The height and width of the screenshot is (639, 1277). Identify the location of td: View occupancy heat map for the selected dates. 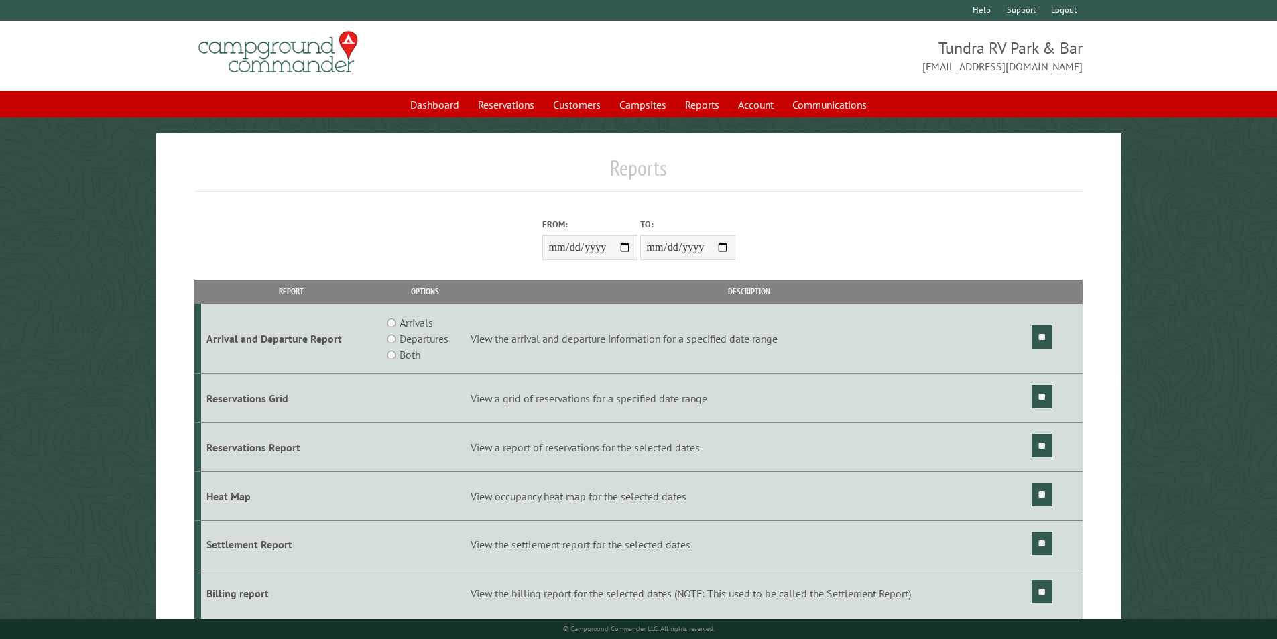
(749, 495).